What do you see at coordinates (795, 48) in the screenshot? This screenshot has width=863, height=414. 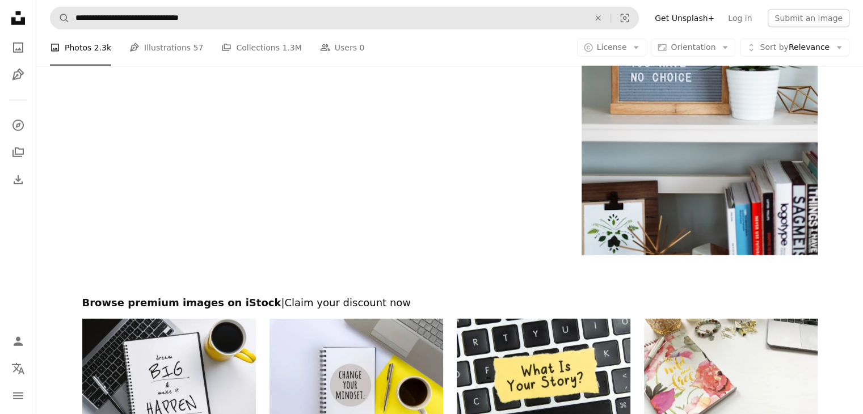 I see `button: Sort byRelevance` at bounding box center [795, 48].